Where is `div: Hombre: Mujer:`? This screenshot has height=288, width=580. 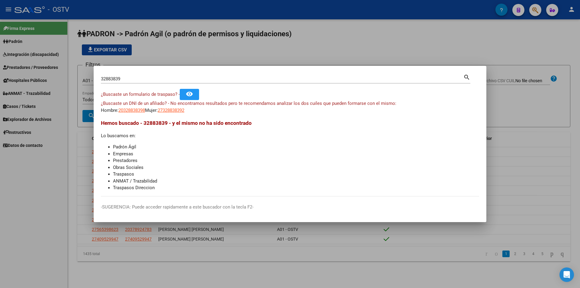
div: Hombre: Mujer: is located at coordinates (290, 107).